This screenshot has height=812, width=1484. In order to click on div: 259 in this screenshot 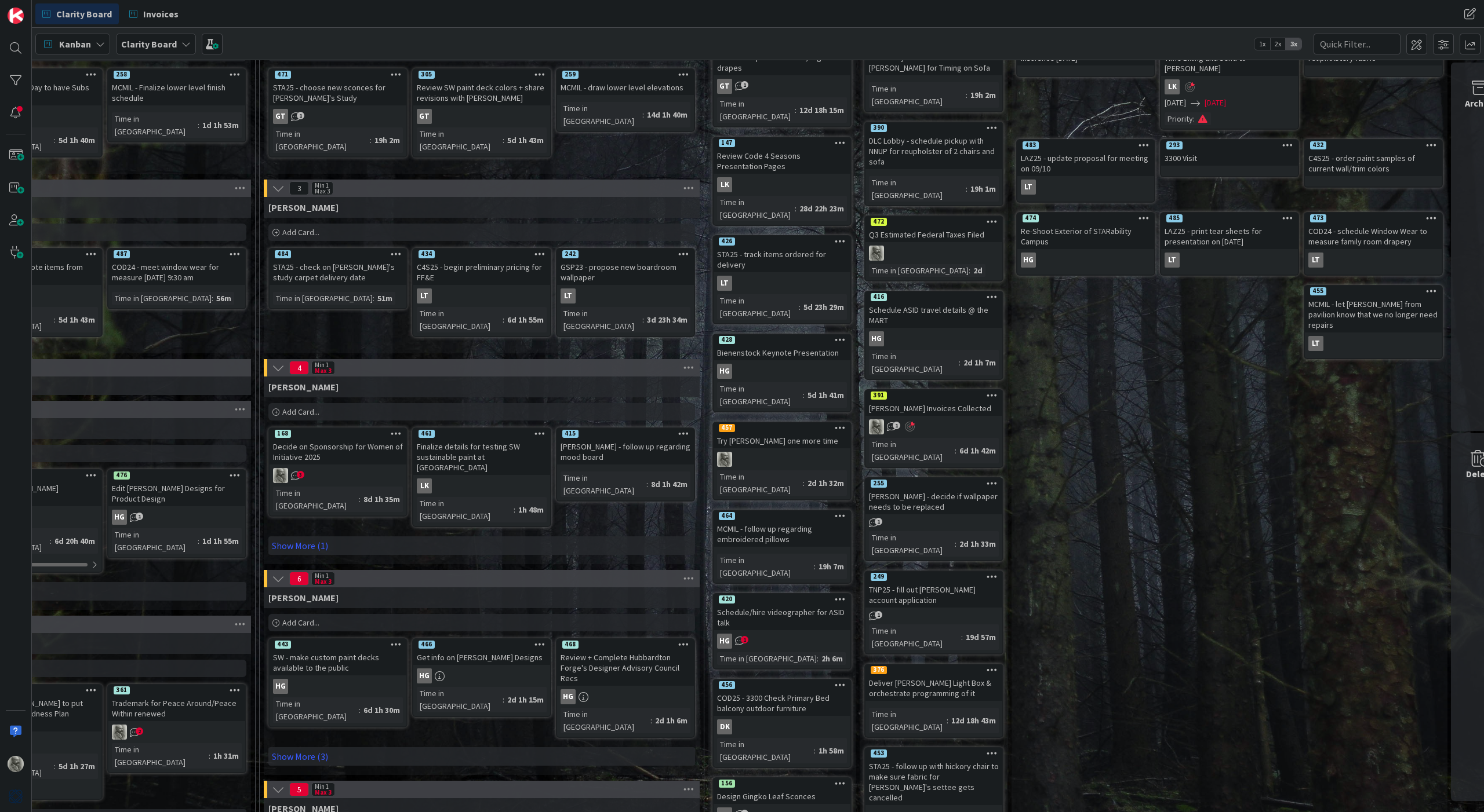, I will do `click(626, 74)`.